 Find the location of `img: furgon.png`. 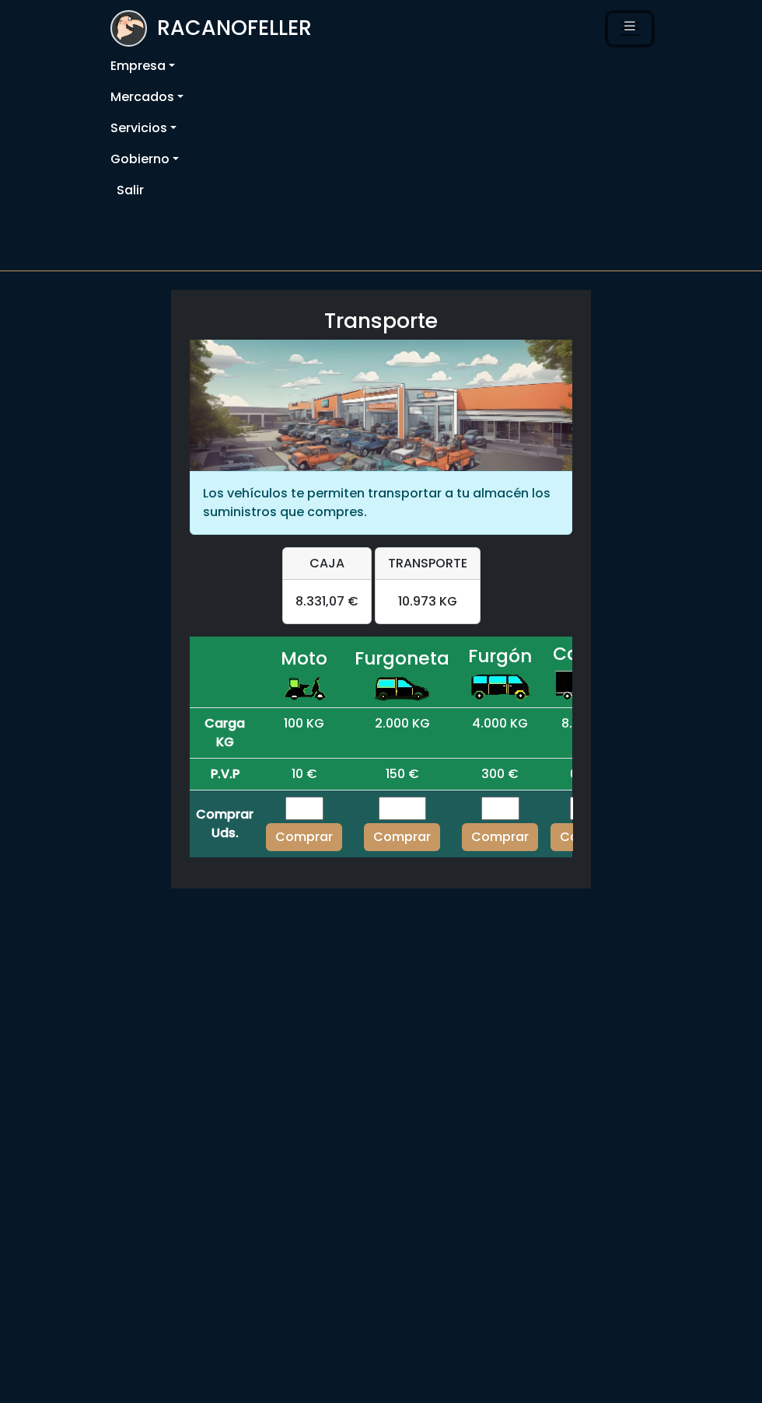

img: furgon.png is located at coordinates (500, 687).